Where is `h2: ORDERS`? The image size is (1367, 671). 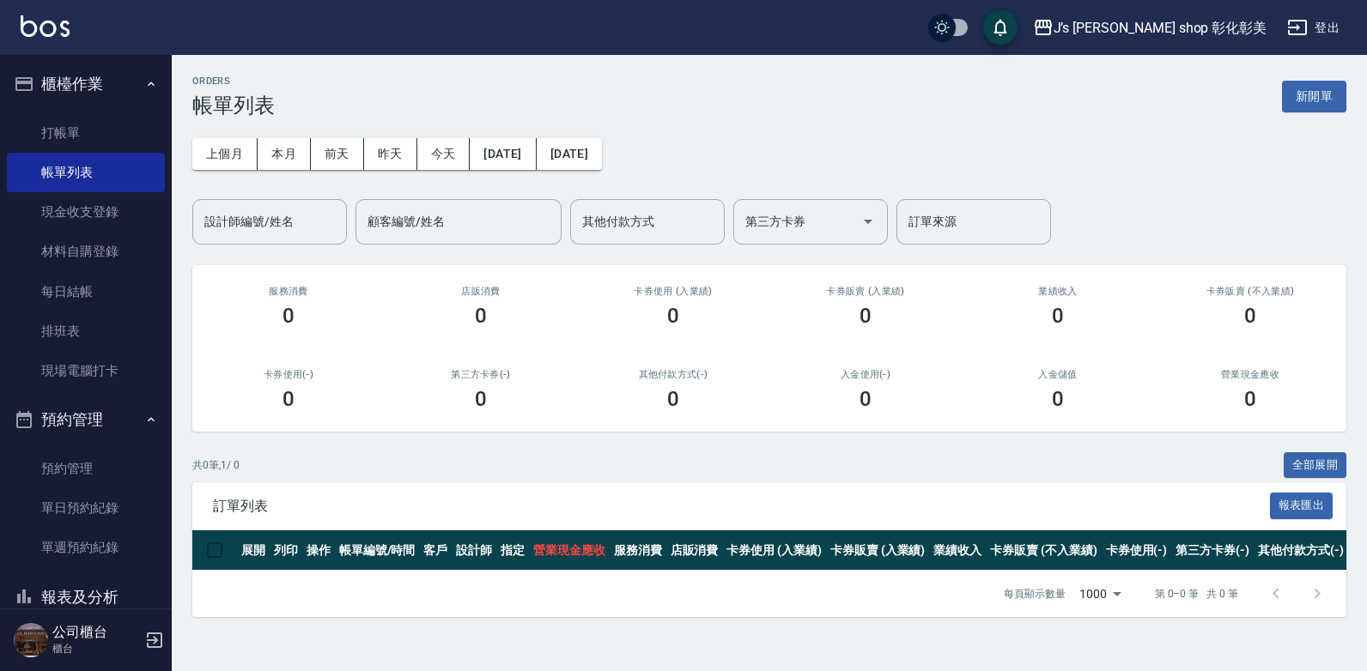 h2: ORDERS is located at coordinates (233, 81).